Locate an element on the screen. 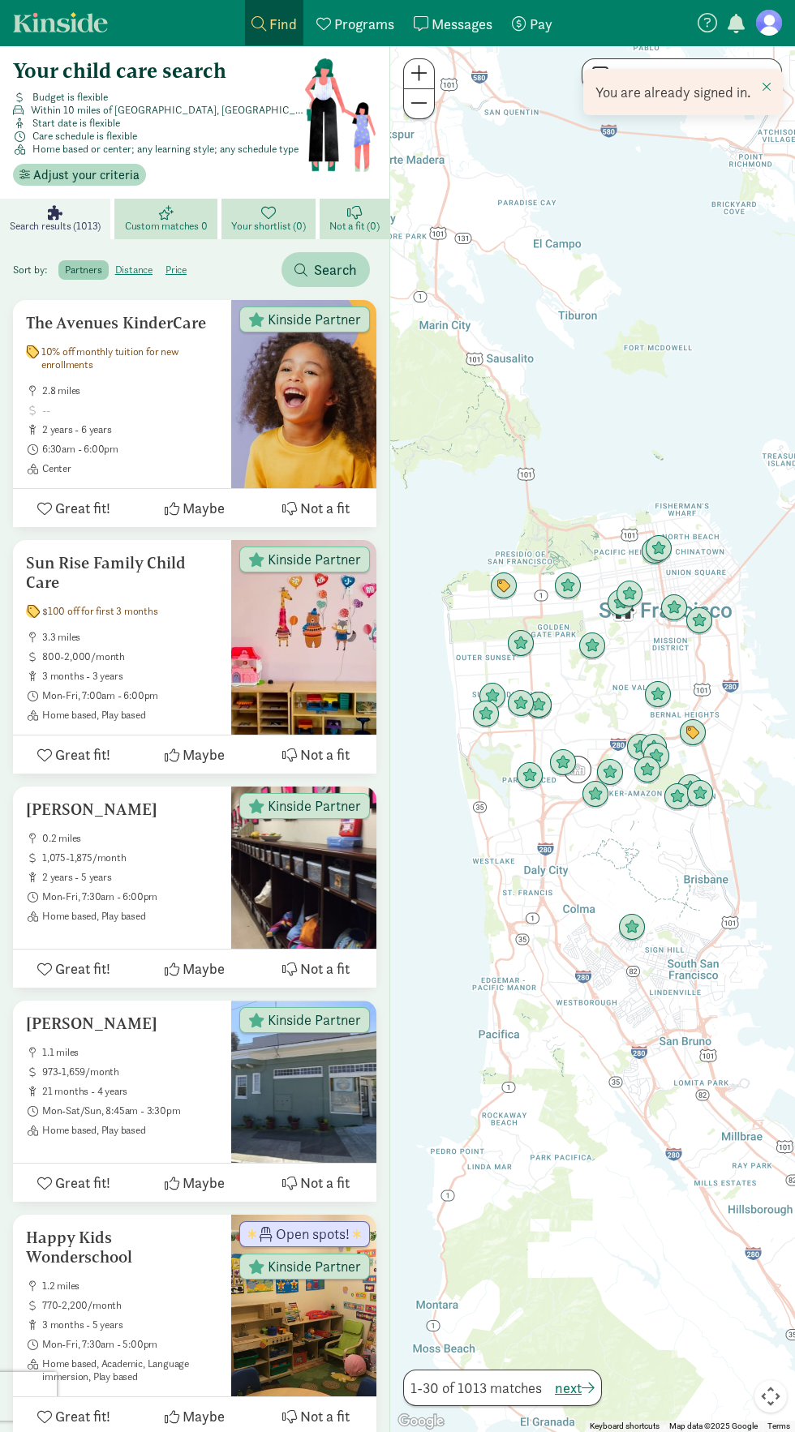 This screenshot has width=795, height=1432. span: 1,075-1,875/month is located at coordinates (130, 858).